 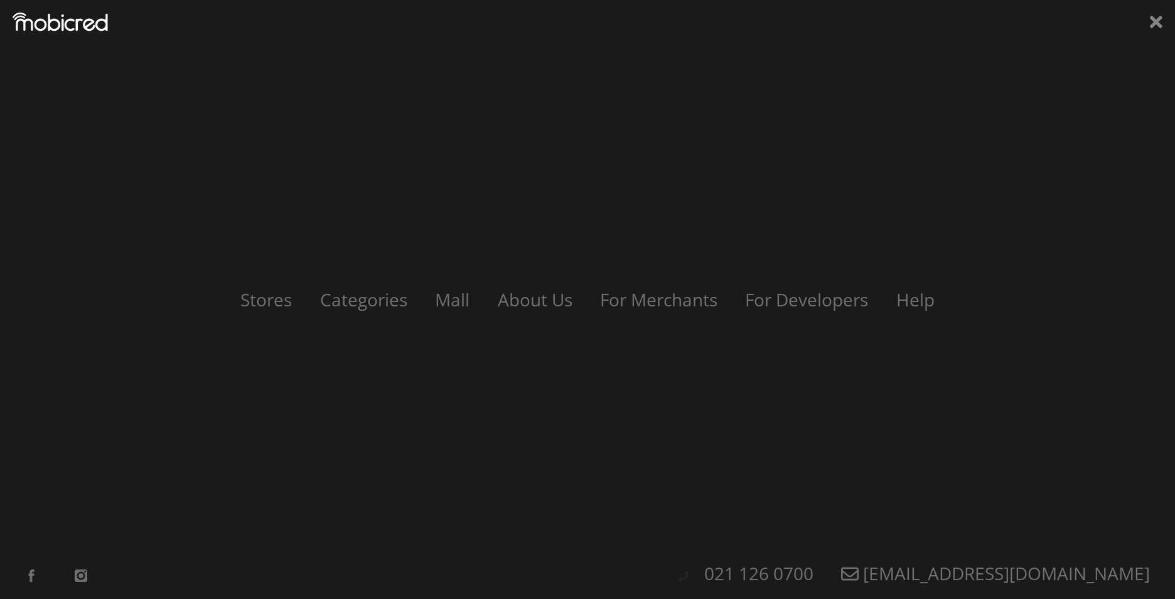 What do you see at coordinates (266, 299) in the screenshot?
I see `a: Stores` at bounding box center [266, 299].